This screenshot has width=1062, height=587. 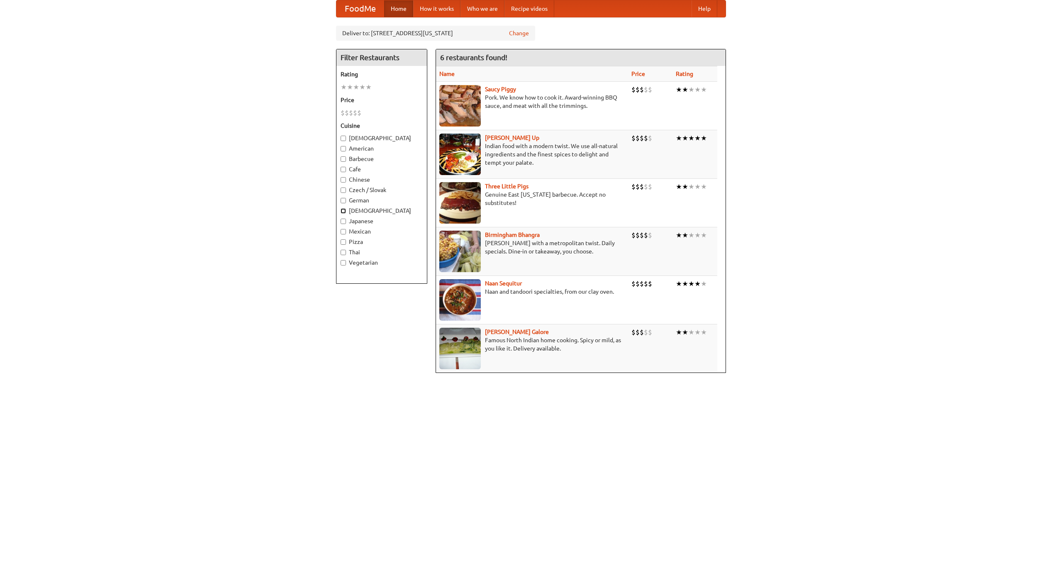 What do you see at coordinates (381, 159) in the screenshot?
I see `label: Barbecue` at bounding box center [381, 159].